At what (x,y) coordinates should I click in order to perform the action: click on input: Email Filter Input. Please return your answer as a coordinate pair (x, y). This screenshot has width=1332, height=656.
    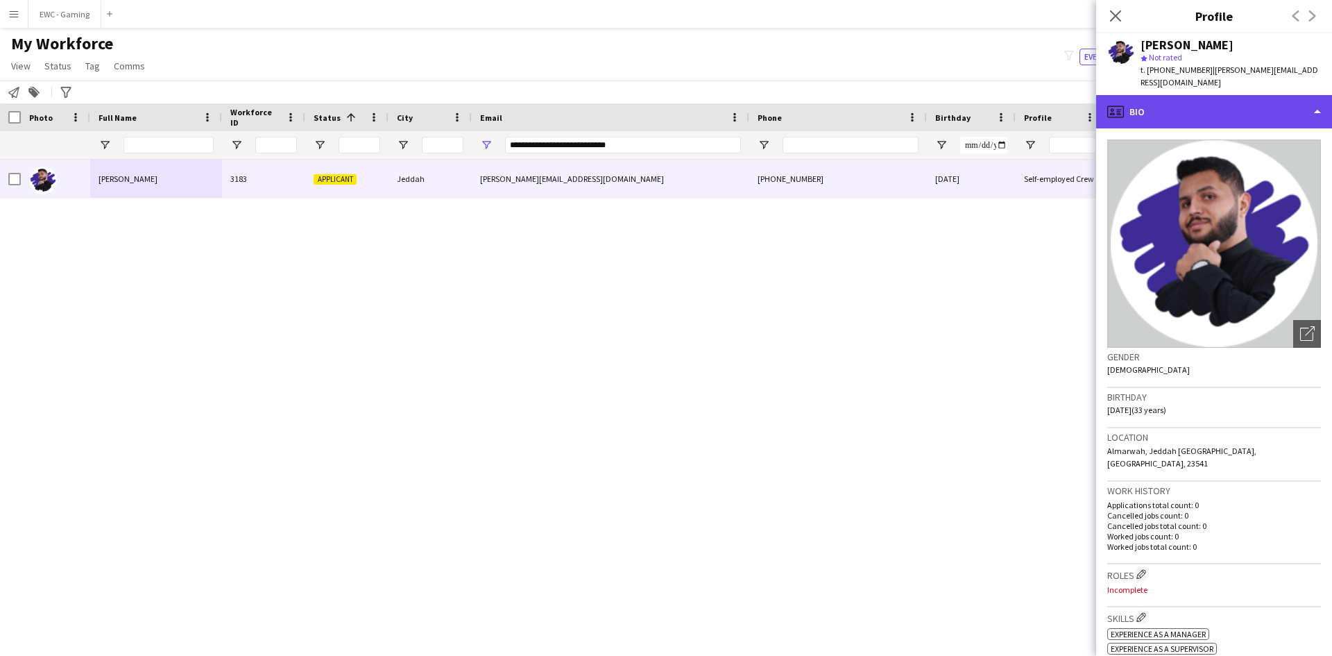
    Looking at the image, I should click on (623, 145).